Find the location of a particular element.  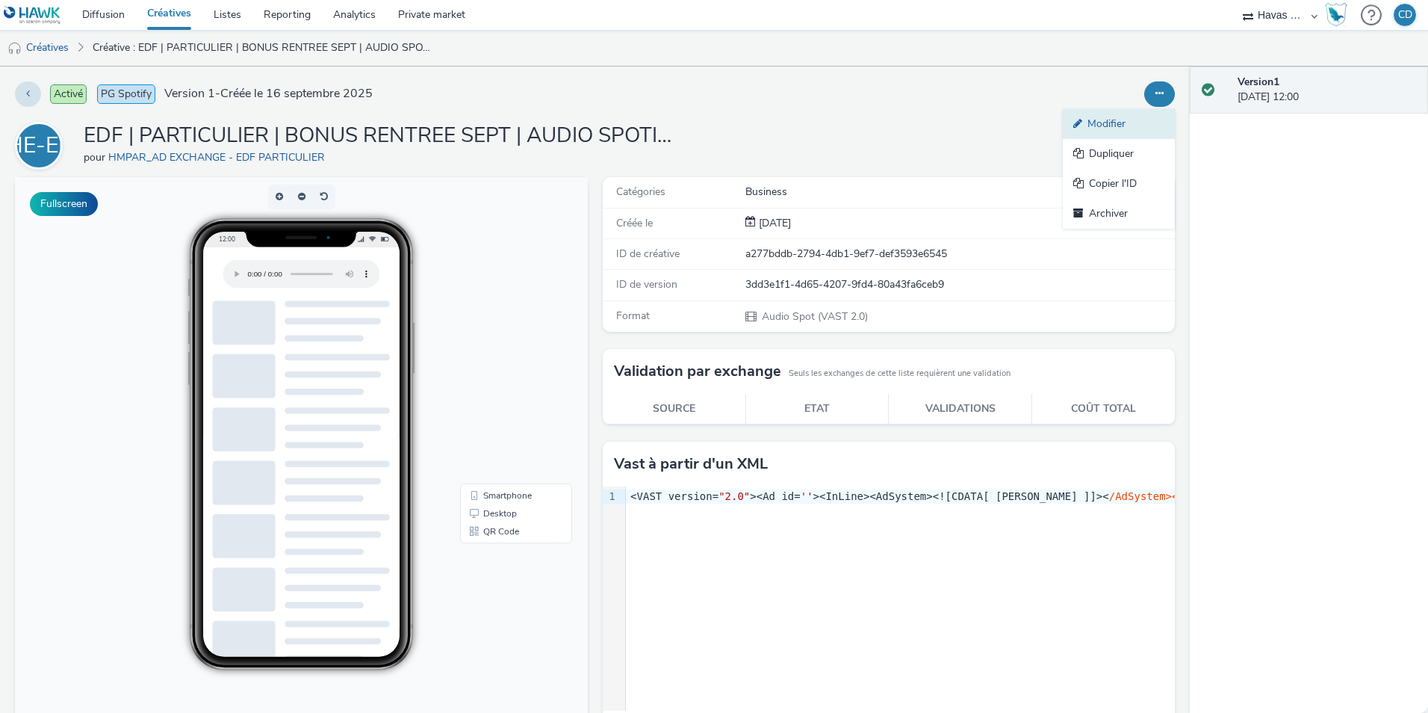

div: Hawk Academy is located at coordinates (1336, 15).